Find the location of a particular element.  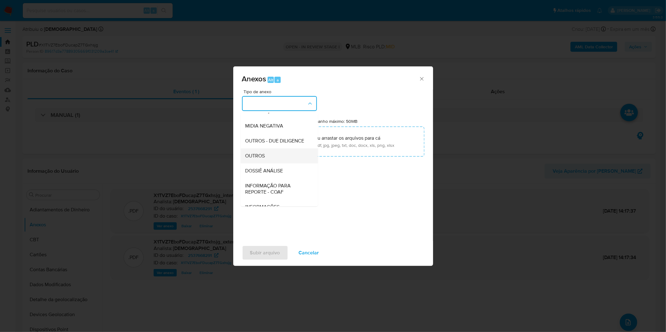

span: OUTROS - DUE DILIGENCE is located at coordinates (275, 141).